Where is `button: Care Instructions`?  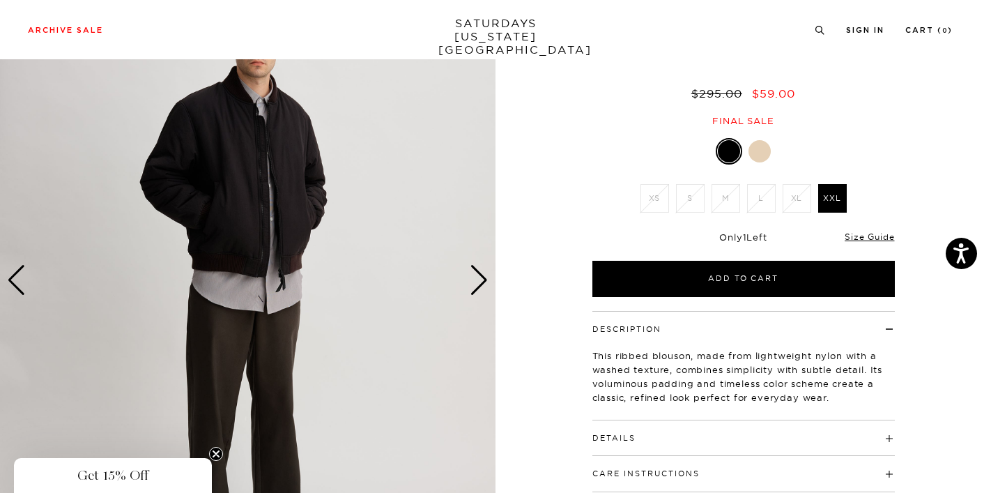 button: Care Instructions is located at coordinates (646, 473).